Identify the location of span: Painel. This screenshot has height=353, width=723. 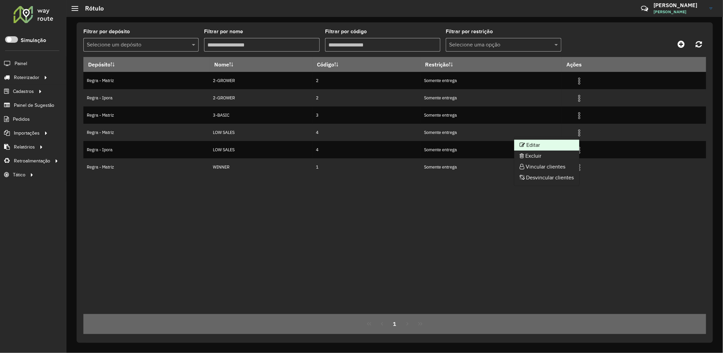
(21, 63).